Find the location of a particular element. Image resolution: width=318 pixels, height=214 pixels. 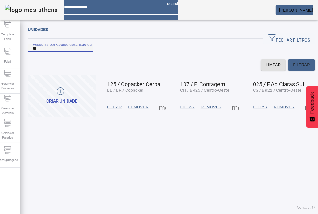

span: Versão: () is located at coordinates (306, 208).